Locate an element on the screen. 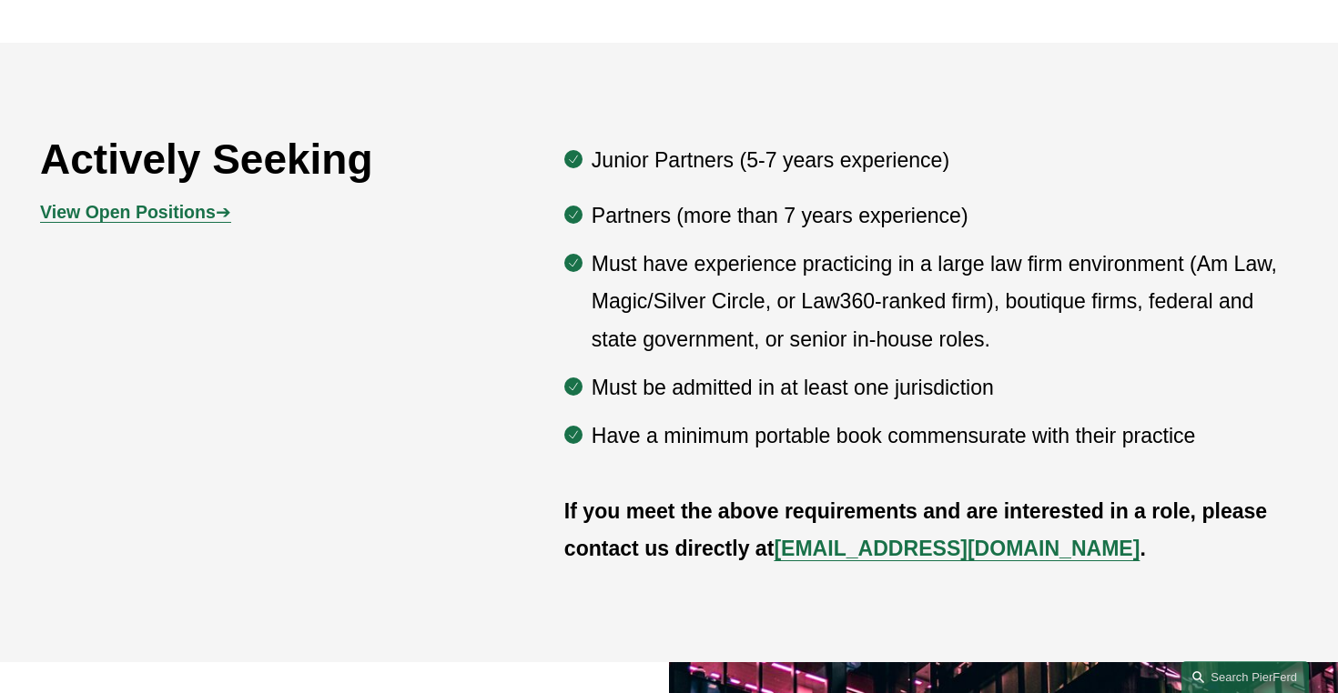  a: View Open Positions➔ is located at coordinates (136, 212).